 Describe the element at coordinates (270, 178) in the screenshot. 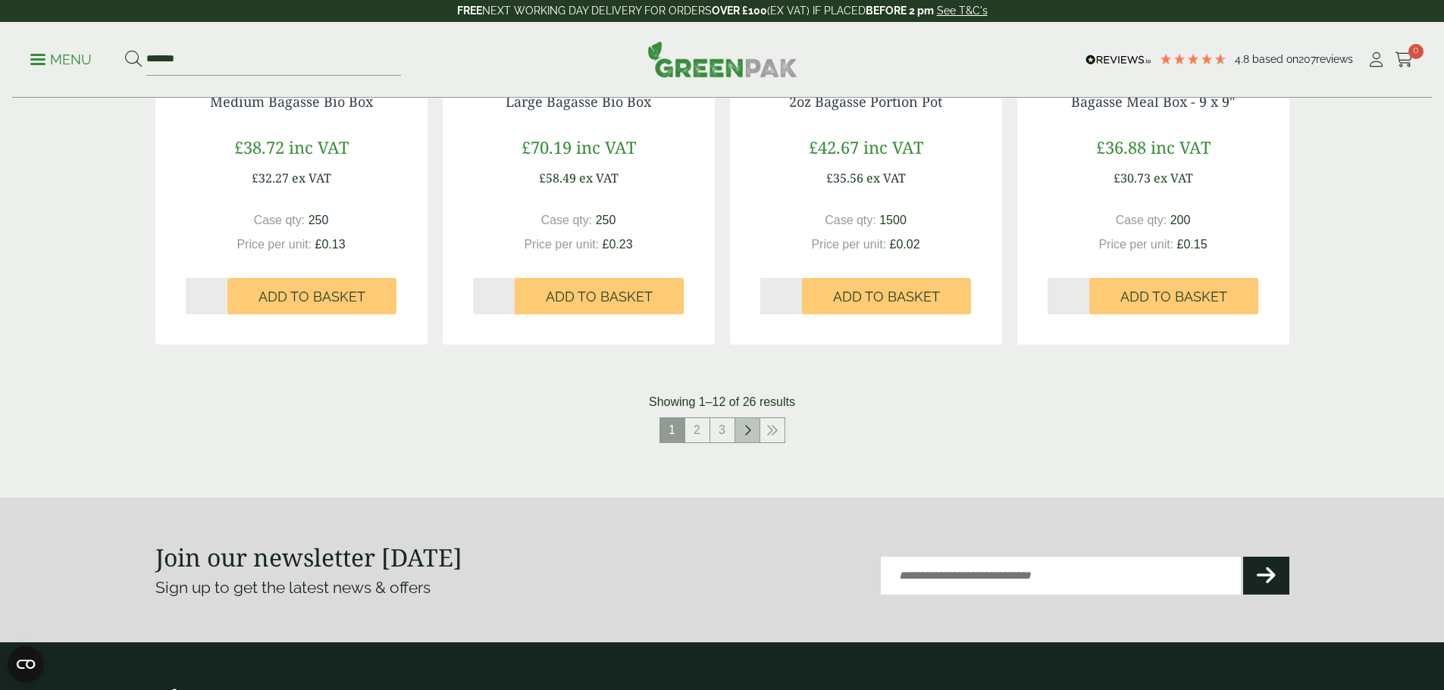

I see `span: £32.27` at that location.